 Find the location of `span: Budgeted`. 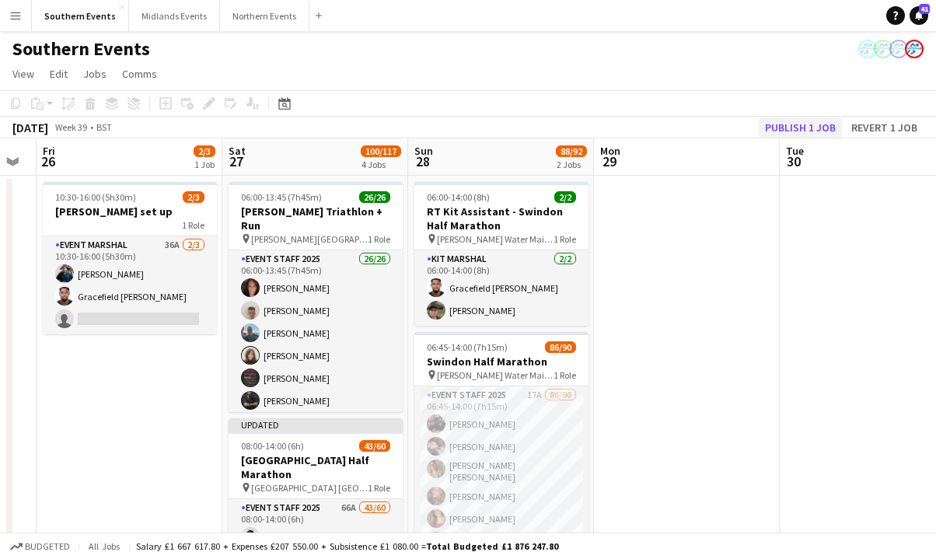

span: Budgeted is located at coordinates (47, 546).